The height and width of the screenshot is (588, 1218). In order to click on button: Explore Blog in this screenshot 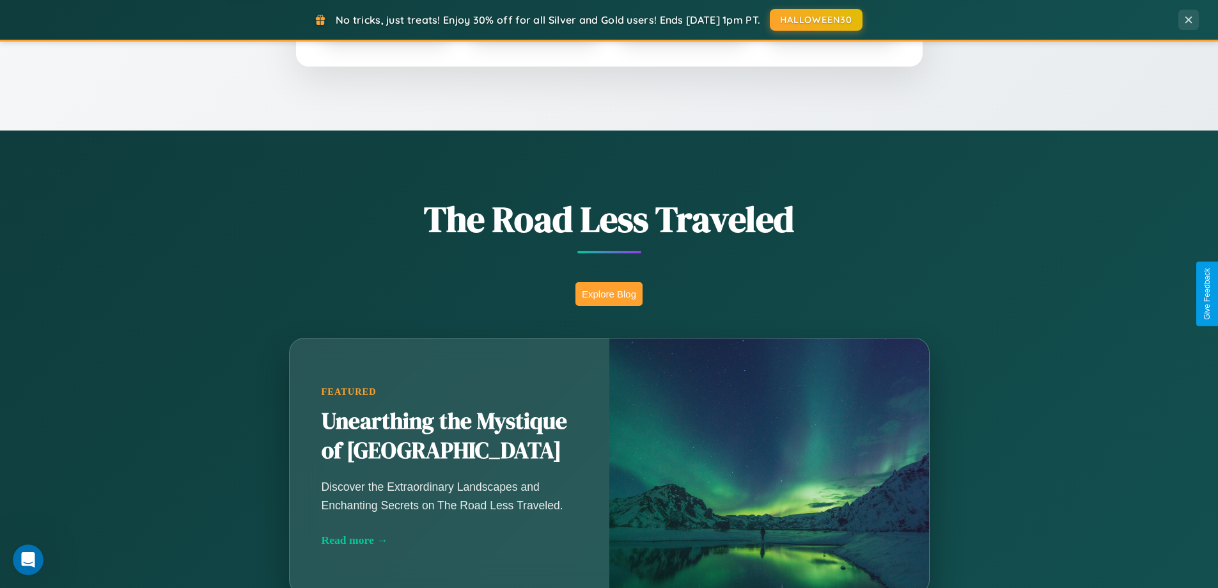, I will do `click(609, 293)`.